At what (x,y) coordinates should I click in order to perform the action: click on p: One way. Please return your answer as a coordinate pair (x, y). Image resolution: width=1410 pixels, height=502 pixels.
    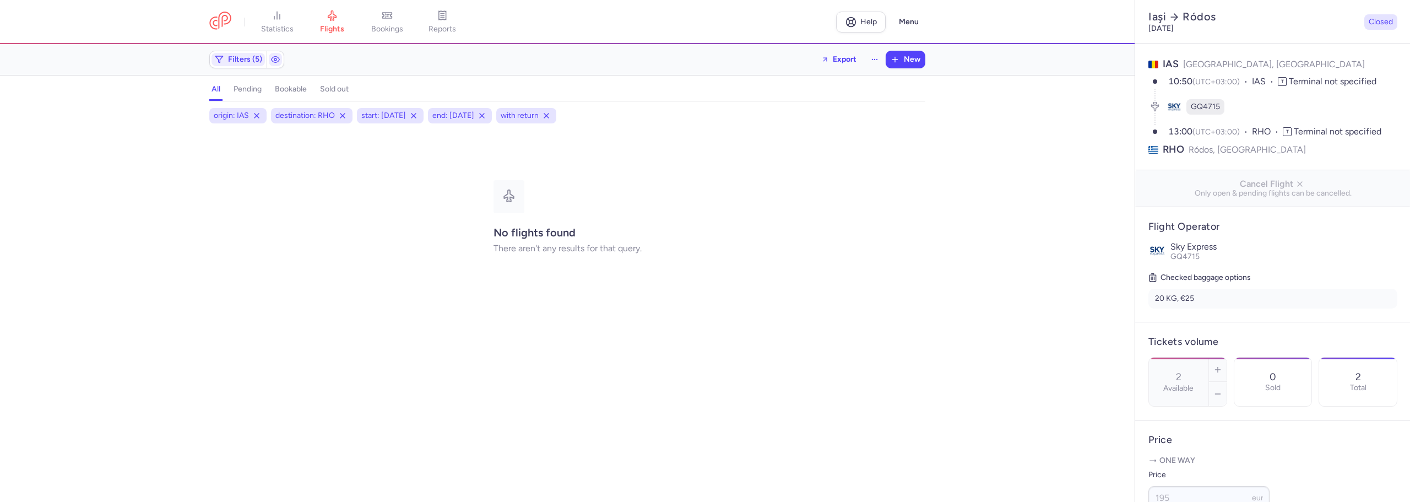
    Looking at the image, I should click on (1273, 460).